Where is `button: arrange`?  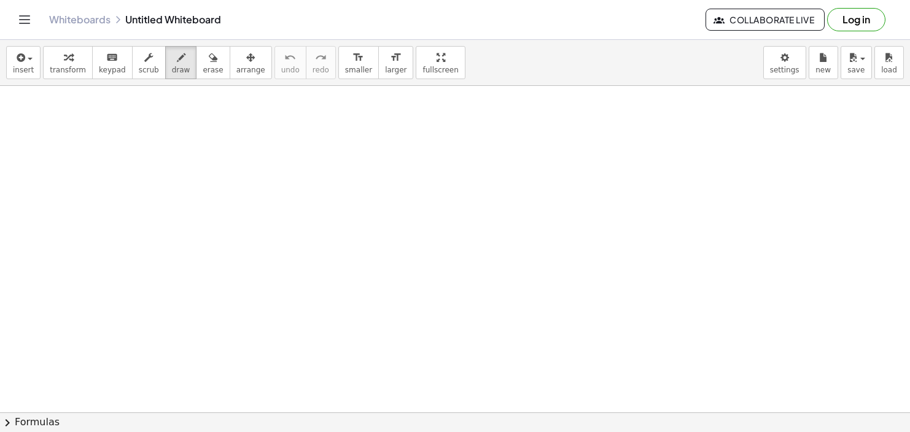 button: arrange is located at coordinates (251, 63).